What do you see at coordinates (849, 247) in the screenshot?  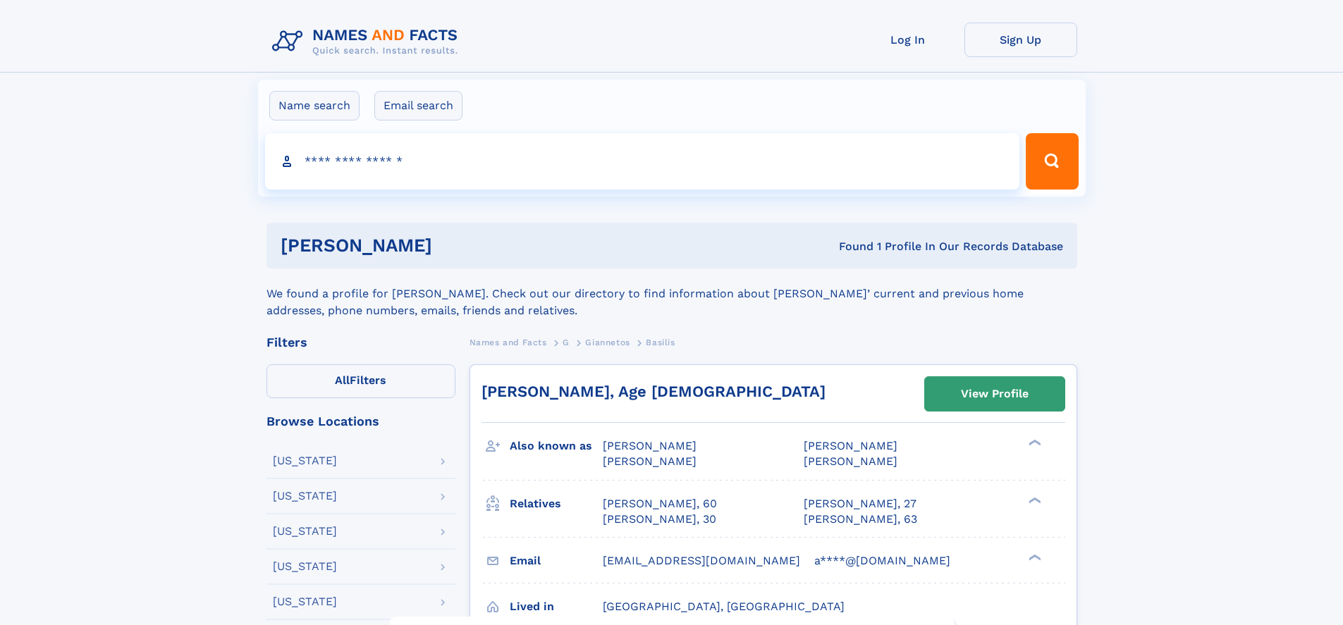 I see `div: Found 1 Profile In Our Records Database` at bounding box center [849, 247].